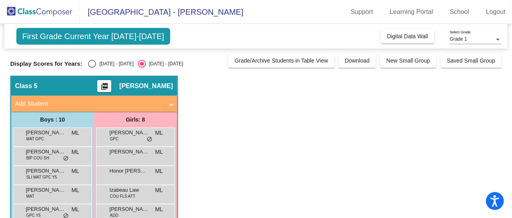  I want to click on button: Download, so click(357, 61).